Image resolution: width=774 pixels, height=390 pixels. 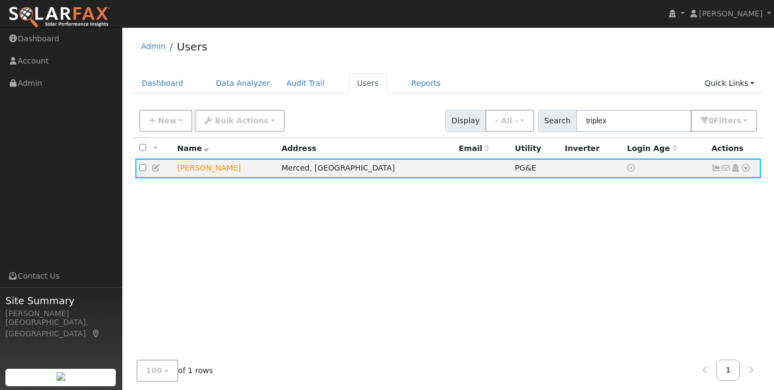 I want to click on a: Login As, so click(x=736, y=168).